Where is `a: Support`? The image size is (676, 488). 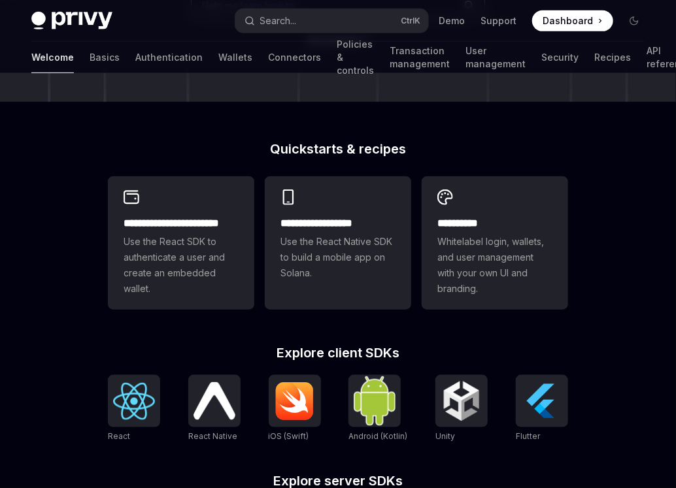 a: Support is located at coordinates (498, 21).